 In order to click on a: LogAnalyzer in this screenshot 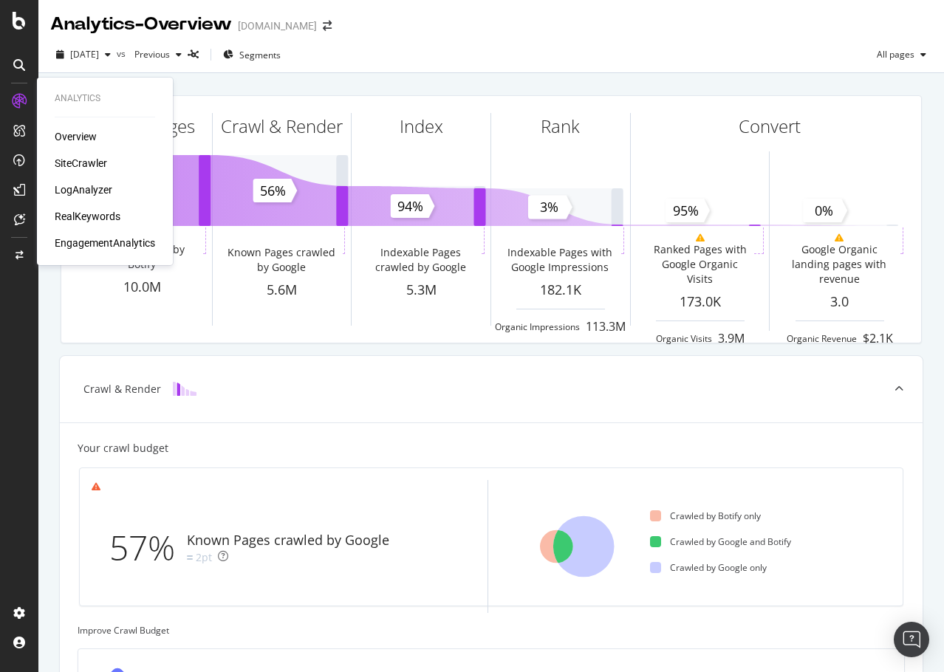, I will do `click(83, 190)`.